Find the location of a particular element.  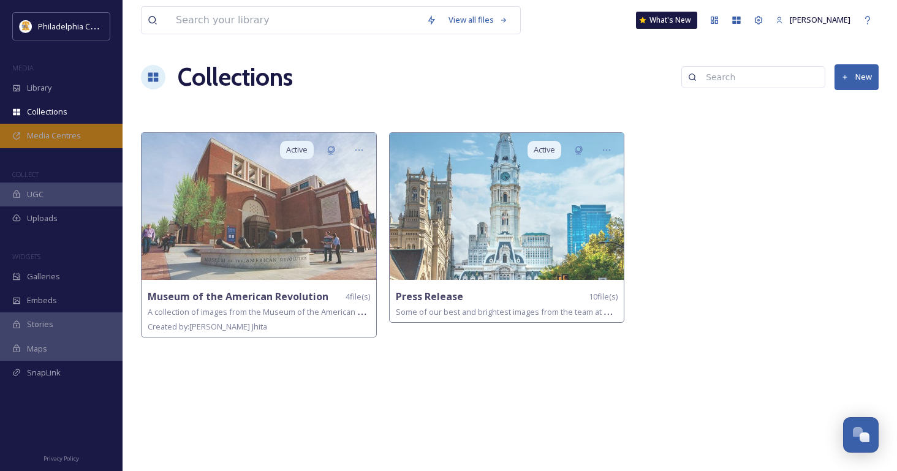

input: Search your library is located at coordinates (295, 20).